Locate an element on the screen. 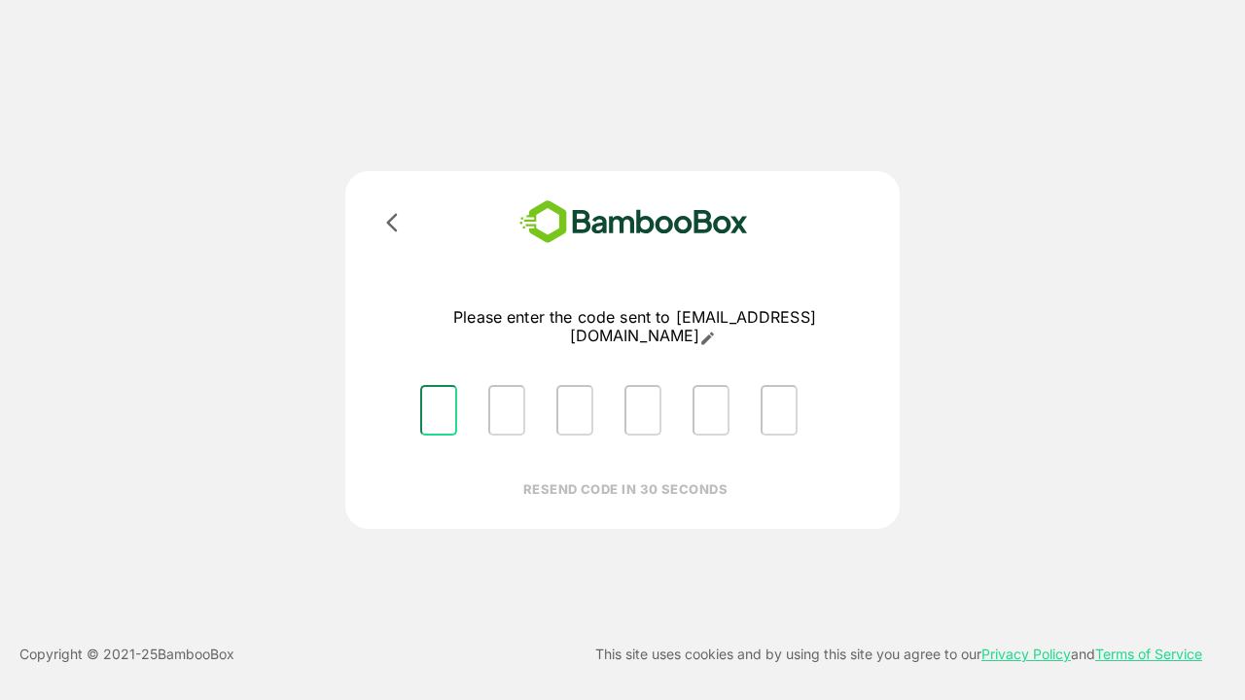  a: Privacy Policy is located at coordinates (1026, 654).